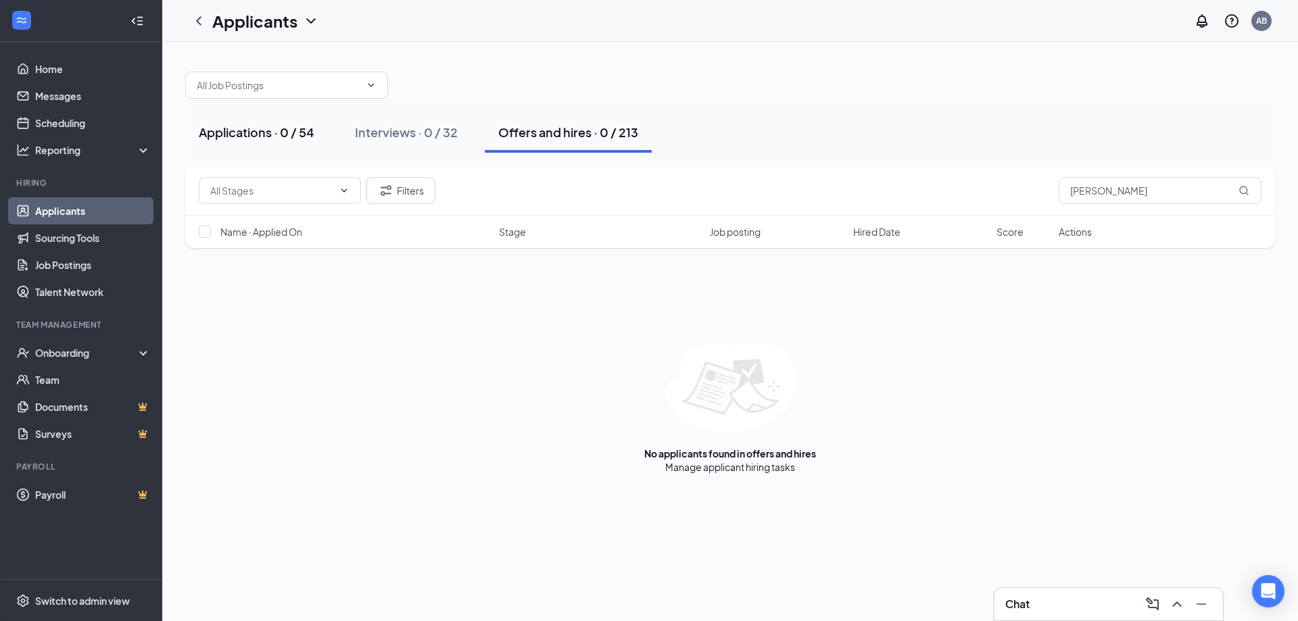 This screenshot has width=1298, height=621. What do you see at coordinates (93, 96) in the screenshot?
I see `a: Messages` at bounding box center [93, 96].